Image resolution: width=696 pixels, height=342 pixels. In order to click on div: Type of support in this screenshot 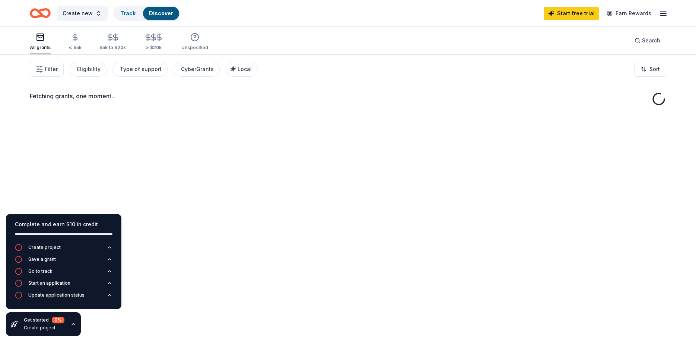, I will do `click(141, 69)`.